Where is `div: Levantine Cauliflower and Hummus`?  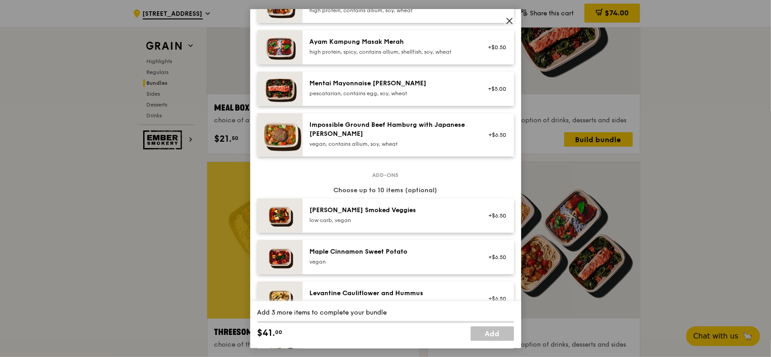
div: Levantine Cauliflower and Hummus is located at coordinates (390, 293).